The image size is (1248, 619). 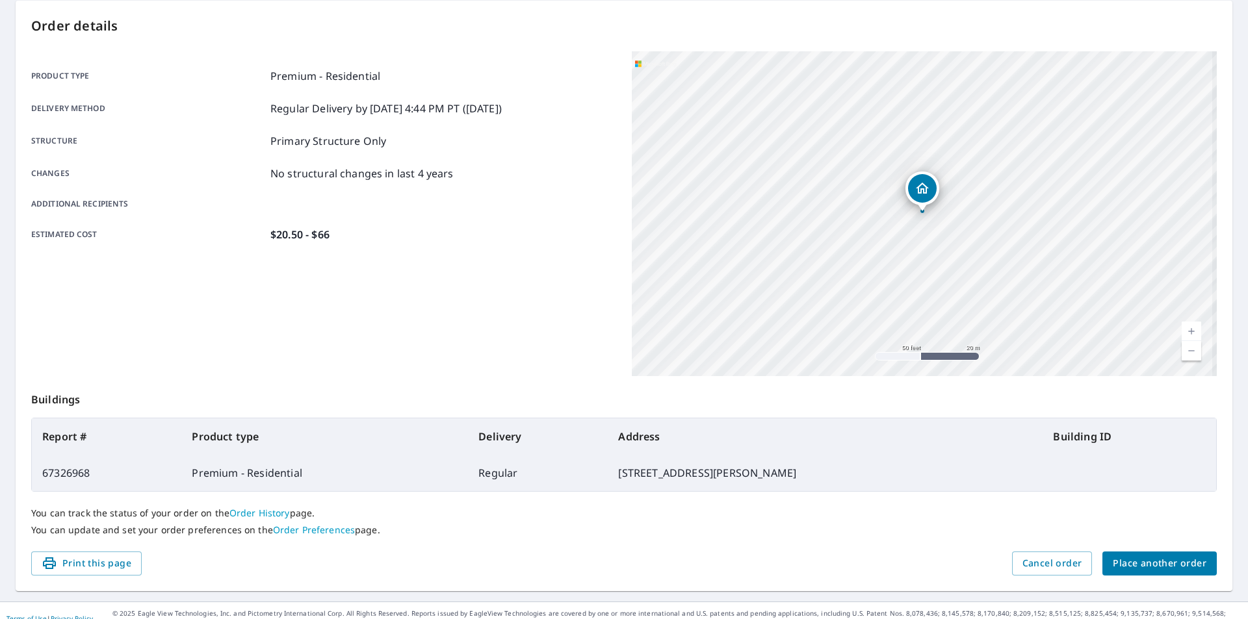 I want to click on p: You can track the status of your order on the page., so click(x=624, y=513).